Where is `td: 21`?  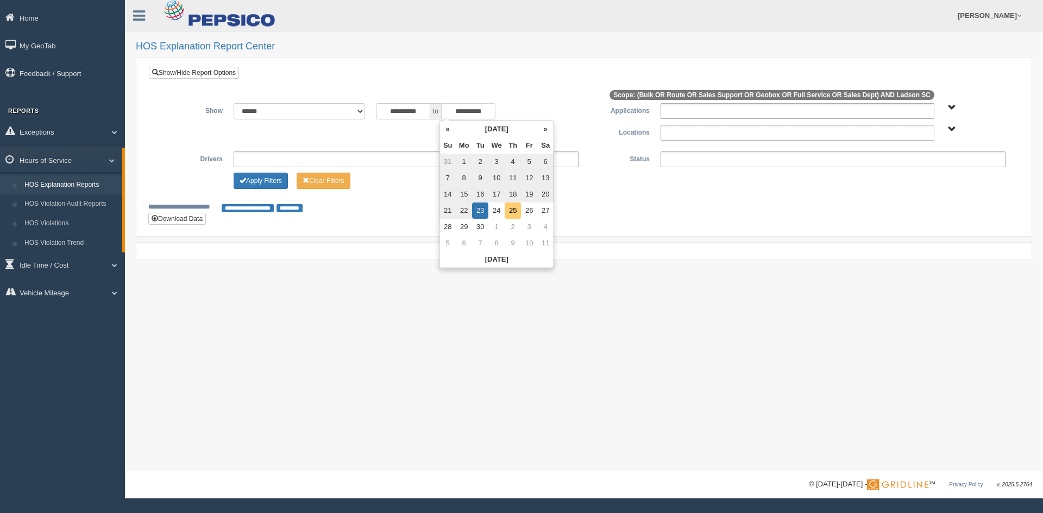 td: 21 is located at coordinates (448, 211).